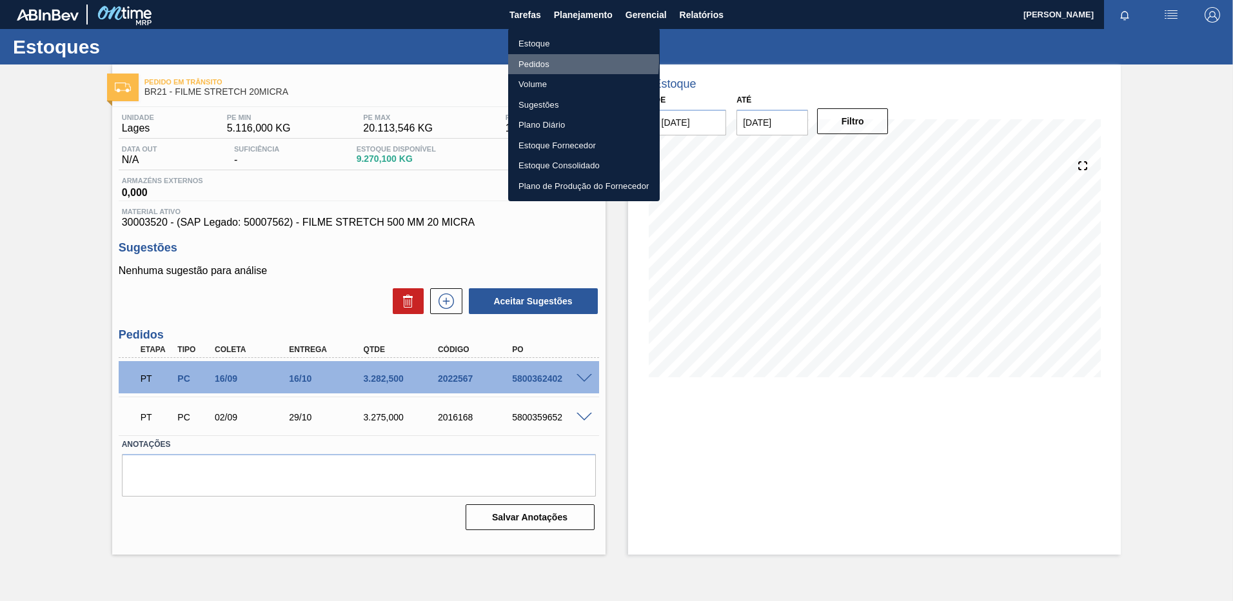 The image size is (1233, 601). What do you see at coordinates (584, 146) in the screenshot?
I see `a: Estoque Fornecedor` at bounding box center [584, 146].